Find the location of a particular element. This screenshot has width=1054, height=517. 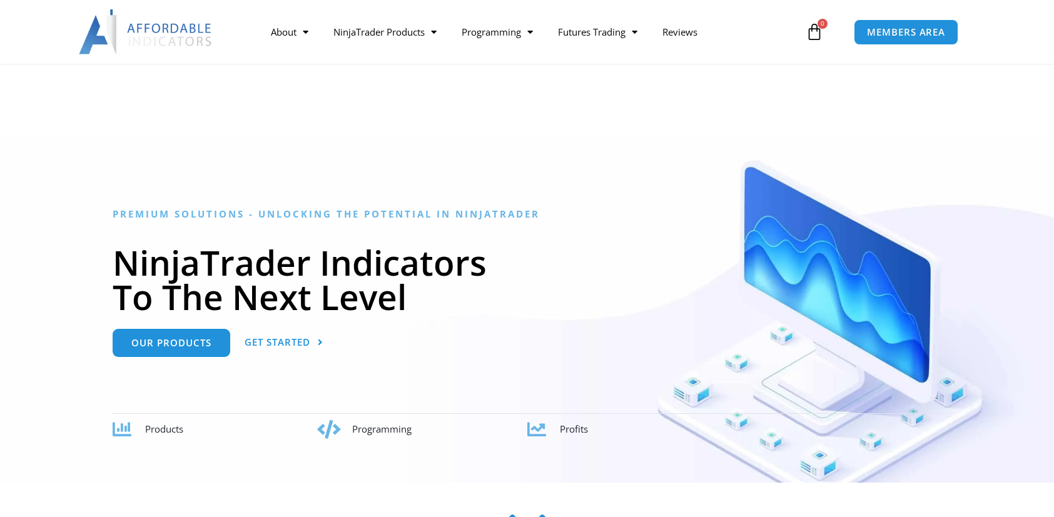

span: 0 is located at coordinates (822, 24).